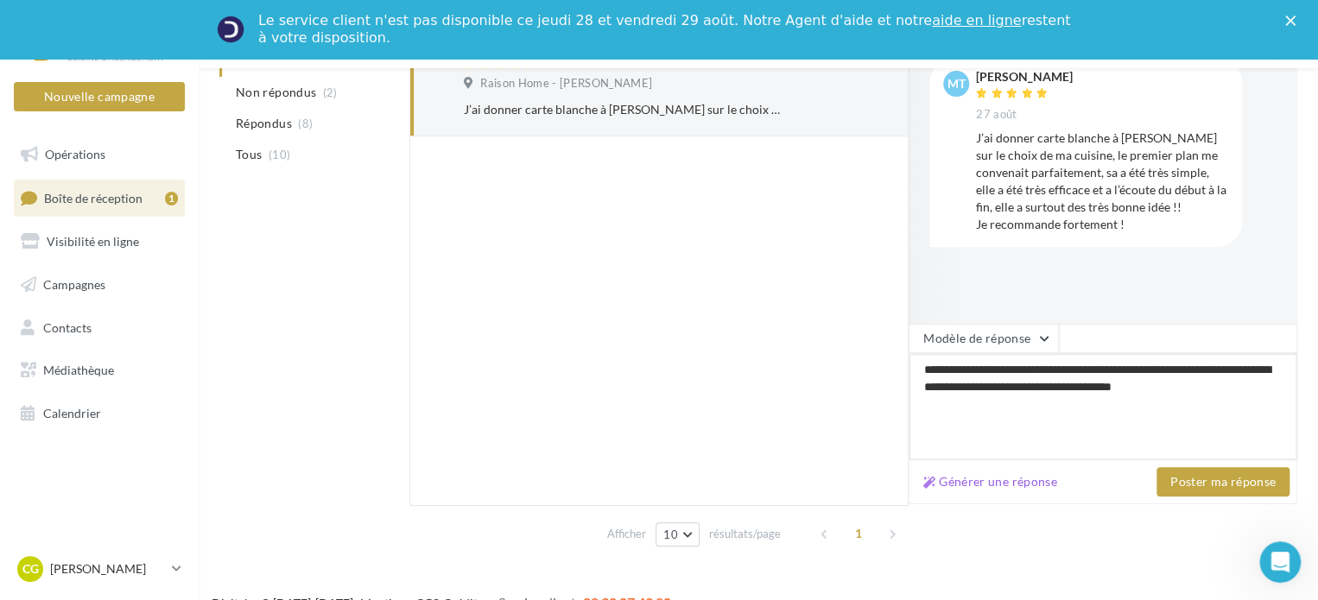 Image resolution: width=1318 pixels, height=600 pixels. I want to click on span: (8), so click(305, 124).